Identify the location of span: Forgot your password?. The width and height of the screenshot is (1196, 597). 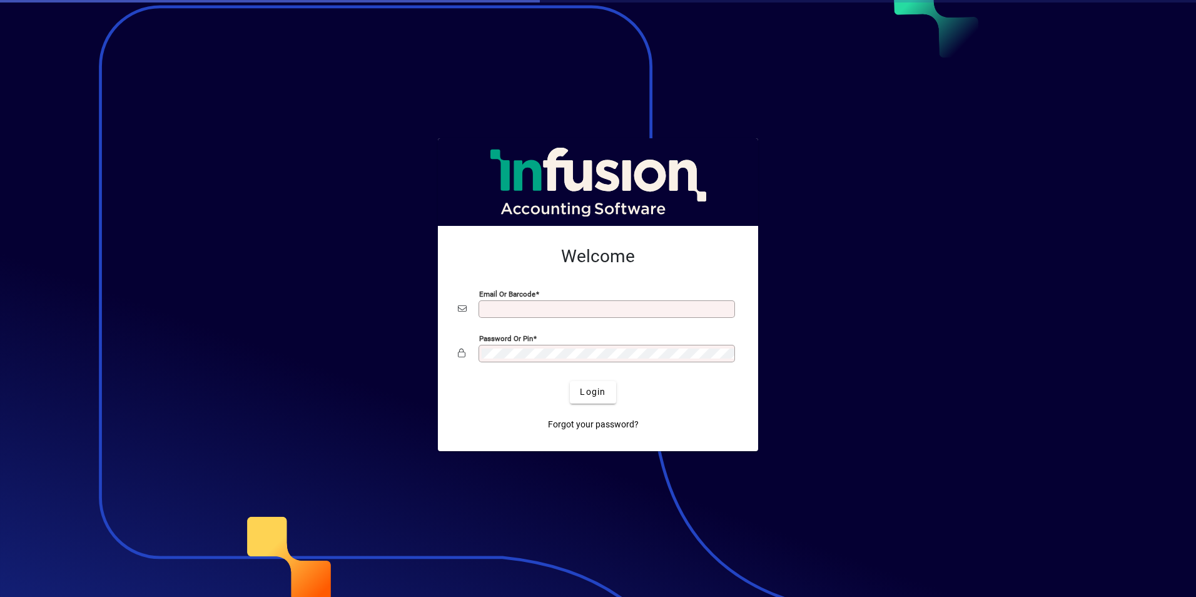
(593, 424).